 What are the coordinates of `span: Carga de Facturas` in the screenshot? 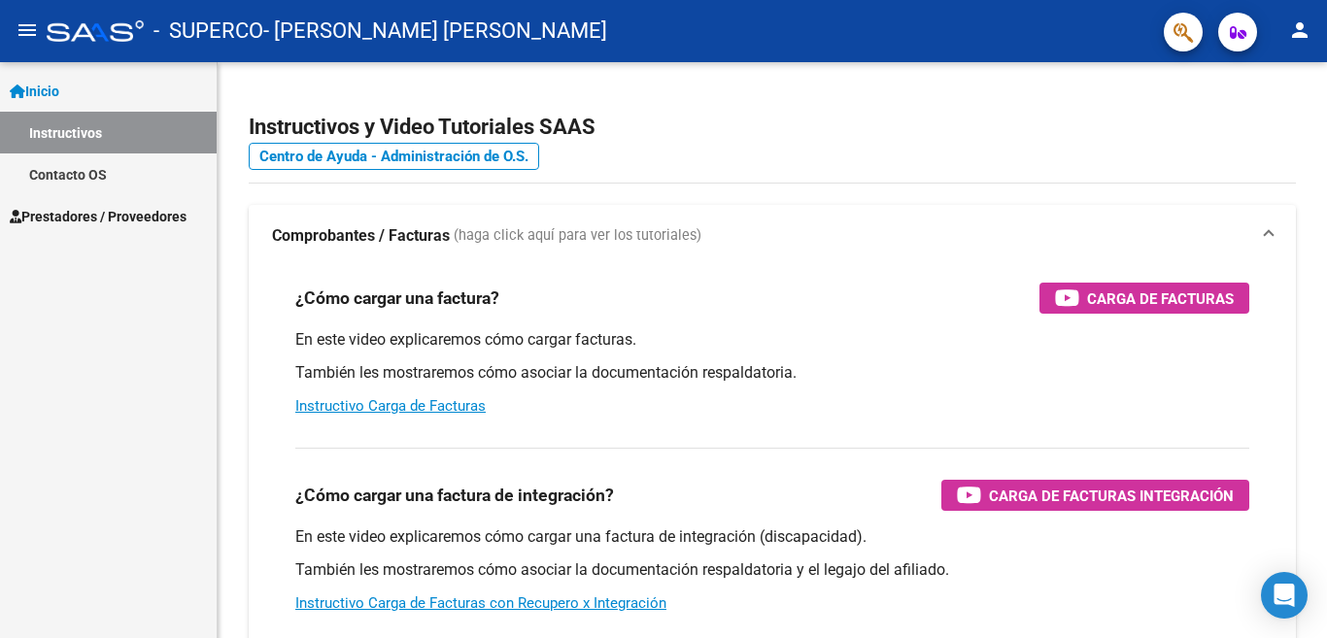 It's located at (1160, 298).